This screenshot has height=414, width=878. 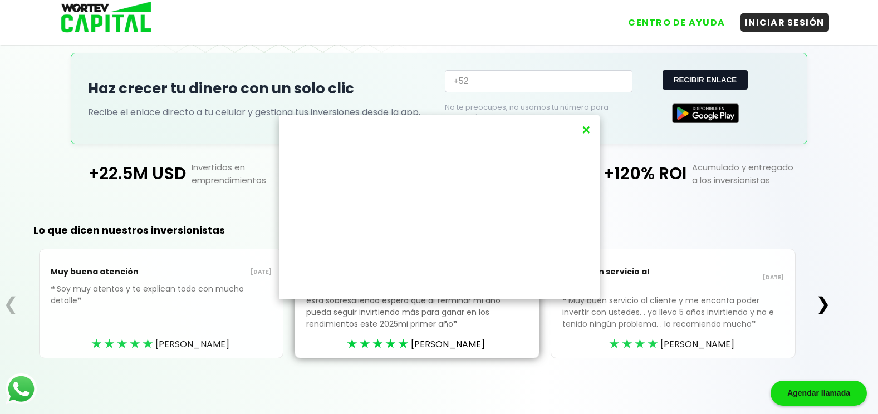 What do you see at coordinates (671, 18) in the screenshot?
I see `a: CENTRO DE AYUDA` at bounding box center [671, 18].